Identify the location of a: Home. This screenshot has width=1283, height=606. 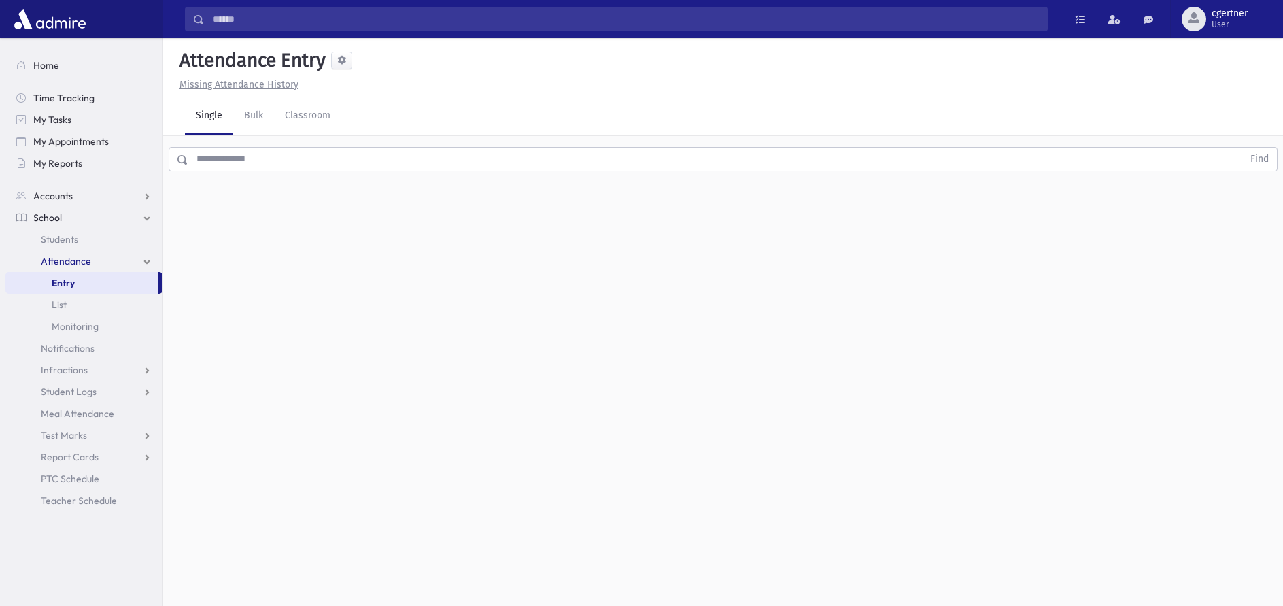
(84, 65).